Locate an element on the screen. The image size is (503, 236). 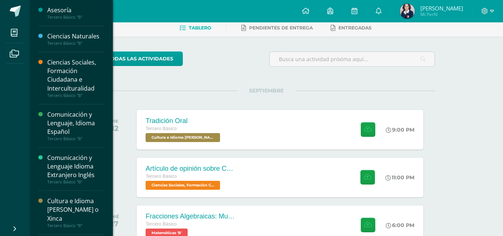
span: Tablero is located at coordinates (200, 28).